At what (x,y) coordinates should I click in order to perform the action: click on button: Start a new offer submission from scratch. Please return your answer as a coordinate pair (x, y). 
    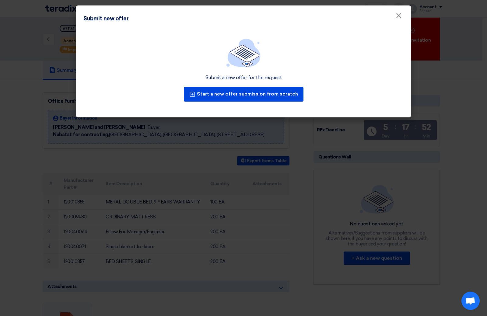
    Looking at the image, I should click on (244, 94).